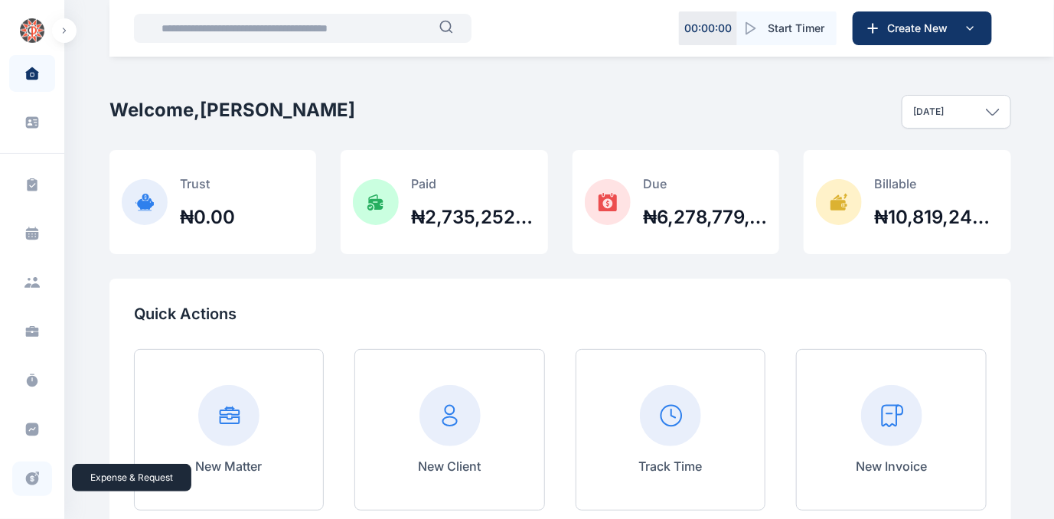 This screenshot has height=519, width=1054. What do you see at coordinates (923, 28) in the screenshot?
I see `button: Create New` at bounding box center [923, 28].